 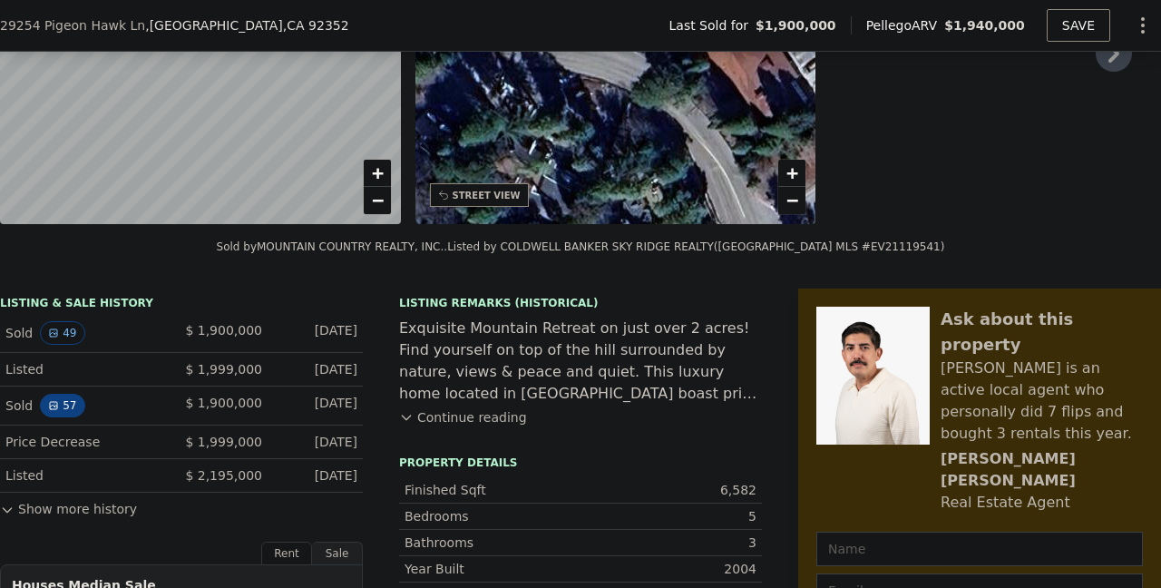 I want to click on div: 3, so click(x=668, y=542).